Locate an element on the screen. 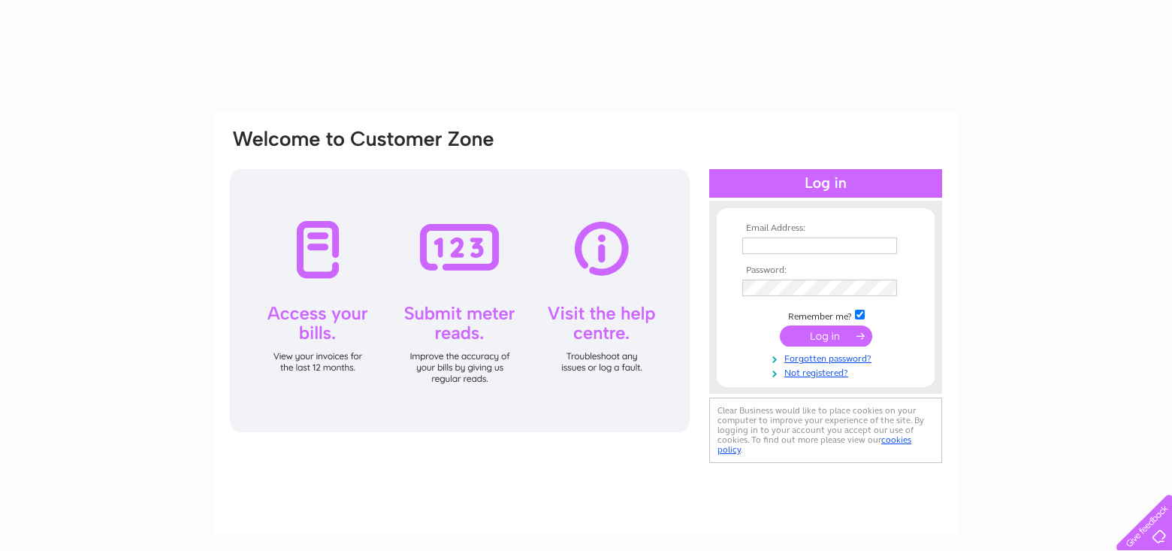 The height and width of the screenshot is (551, 1172). a: cookies policy is located at coordinates (814, 444).